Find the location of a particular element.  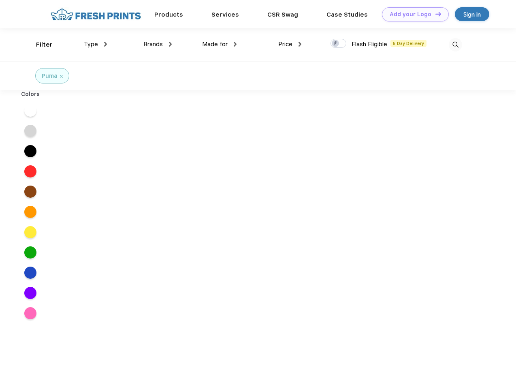

div: Colors is located at coordinates (30, 94).